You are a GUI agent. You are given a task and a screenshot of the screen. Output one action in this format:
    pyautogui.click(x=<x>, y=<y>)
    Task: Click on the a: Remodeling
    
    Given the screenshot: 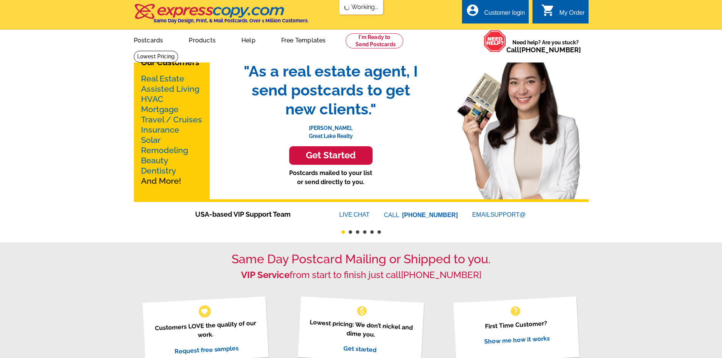 What is the action you would take?
    pyautogui.click(x=165, y=150)
    